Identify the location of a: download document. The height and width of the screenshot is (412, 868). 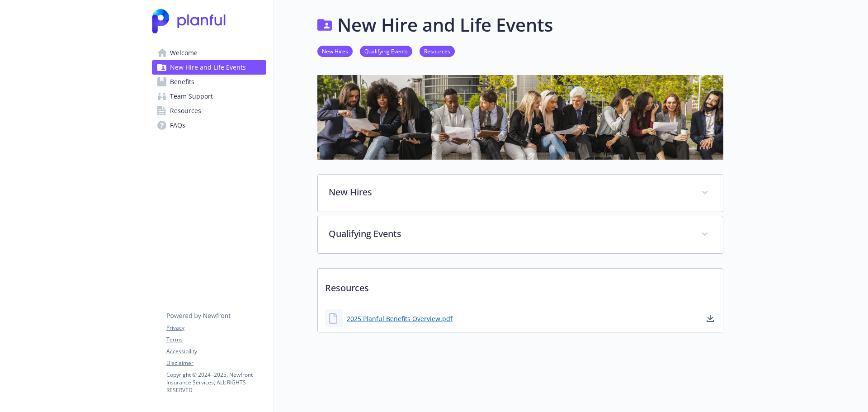
(711, 318).